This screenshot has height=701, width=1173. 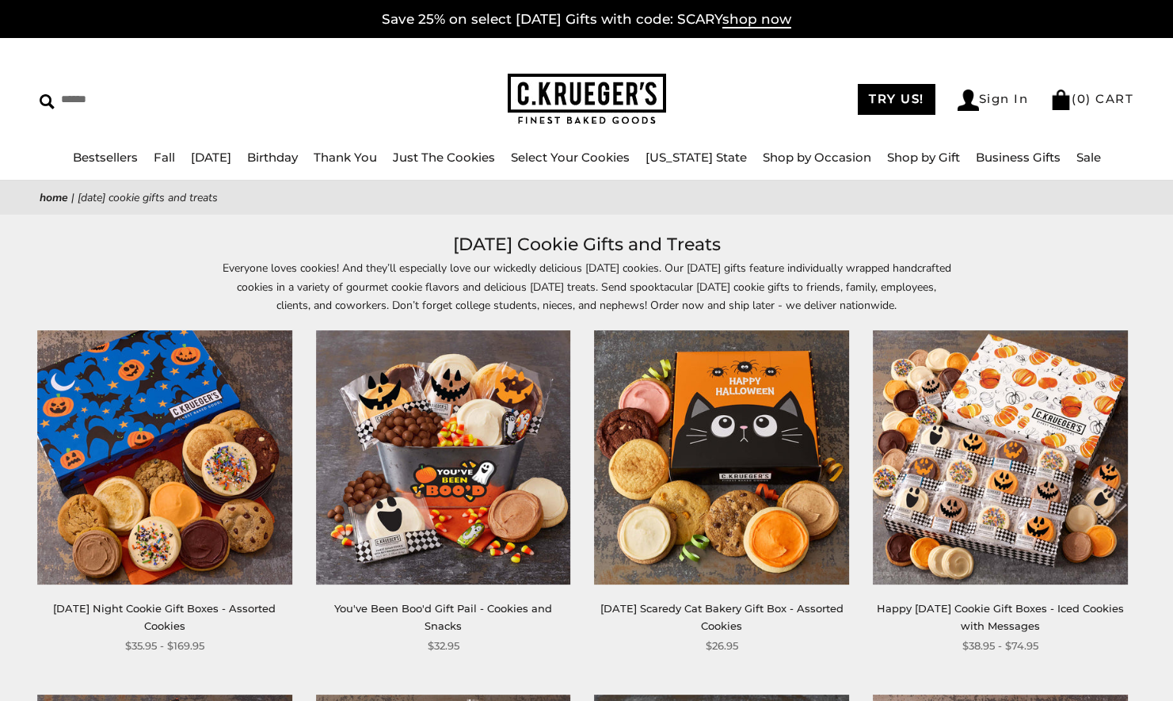 What do you see at coordinates (586, 197) in the screenshot?
I see `nav: breadcrumbs` at bounding box center [586, 197].